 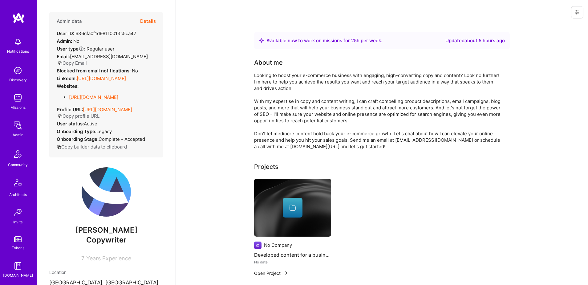 What do you see at coordinates (354, 40) in the screenshot?
I see `span: 25` at bounding box center [354, 40].